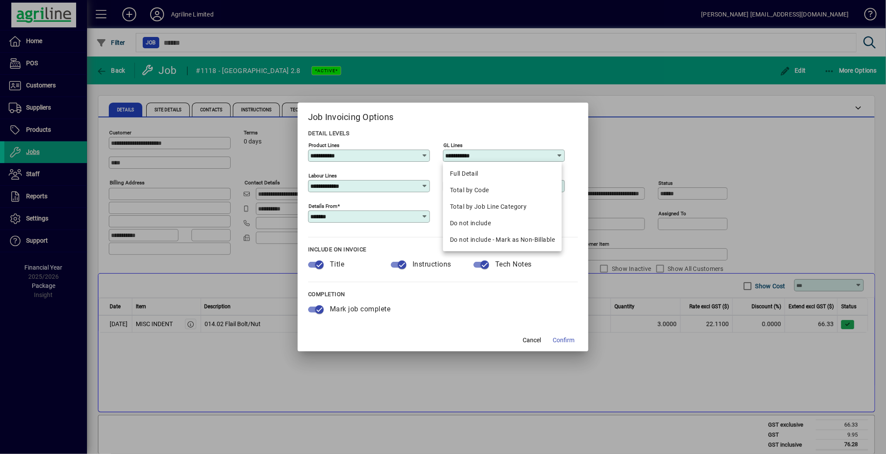 This screenshot has width=886, height=454. What do you see at coordinates (443, 250) in the screenshot?
I see `div: INCLUDE ON INVOICE` at bounding box center [443, 250].